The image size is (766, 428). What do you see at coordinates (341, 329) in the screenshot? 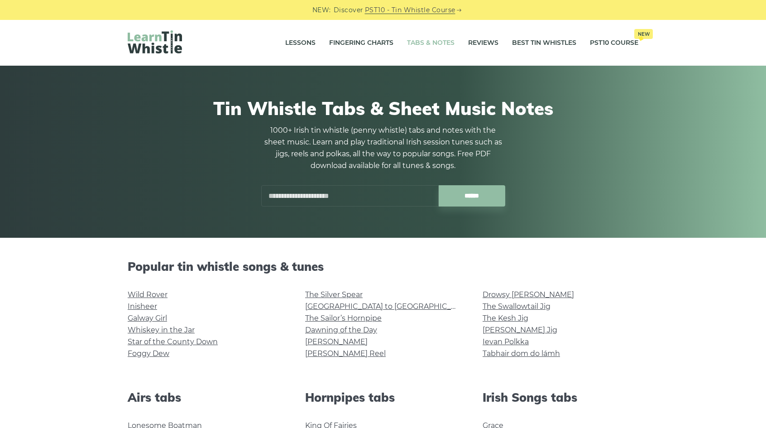
I see `a: Dawning of the Day` at bounding box center [341, 329].